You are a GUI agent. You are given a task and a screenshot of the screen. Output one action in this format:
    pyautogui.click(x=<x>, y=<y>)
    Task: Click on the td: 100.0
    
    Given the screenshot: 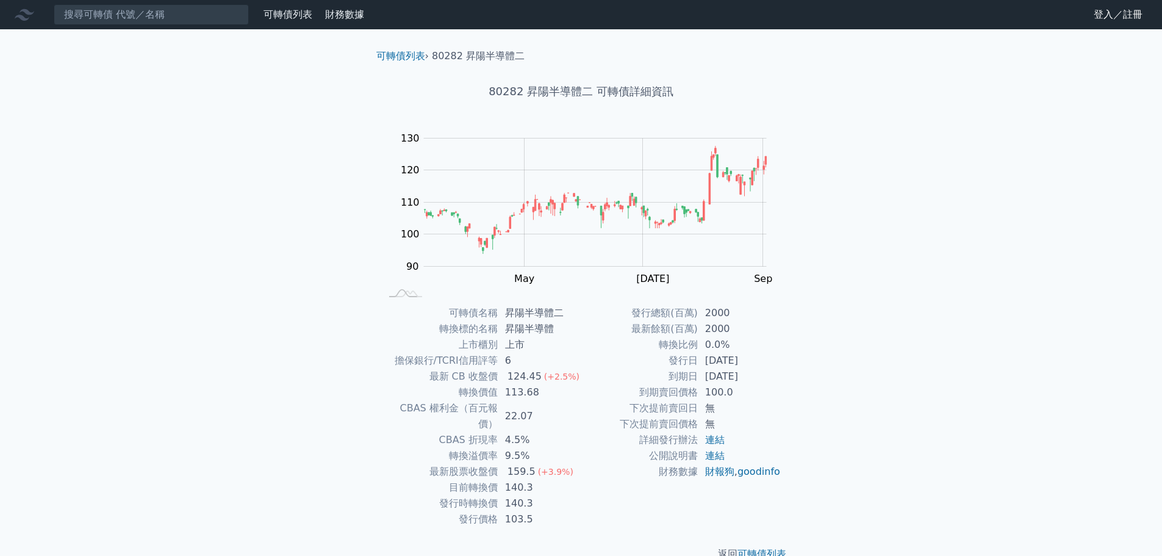 What is the action you would take?
    pyautogui.click(x=739, y=392)
    